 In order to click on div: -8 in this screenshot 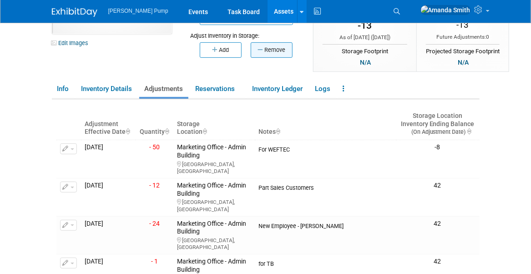, I will do `click(437, 147)`.